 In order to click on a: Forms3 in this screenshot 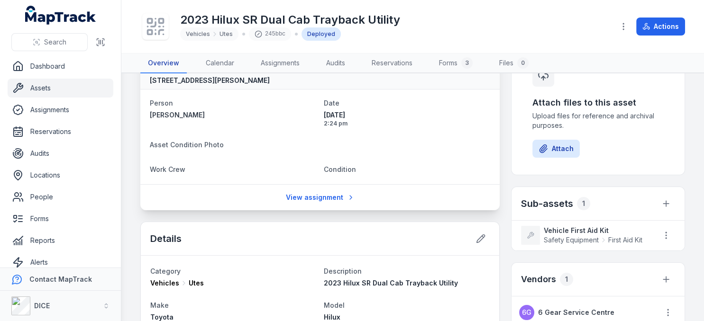, I will do `click(455, 63)`.